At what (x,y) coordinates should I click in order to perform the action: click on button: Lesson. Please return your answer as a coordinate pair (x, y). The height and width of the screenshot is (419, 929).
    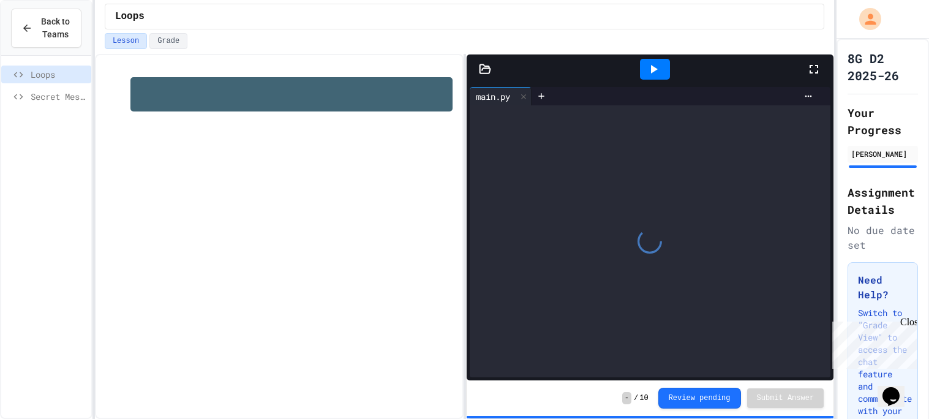
    Looking at the image, I should click on (126, 41).